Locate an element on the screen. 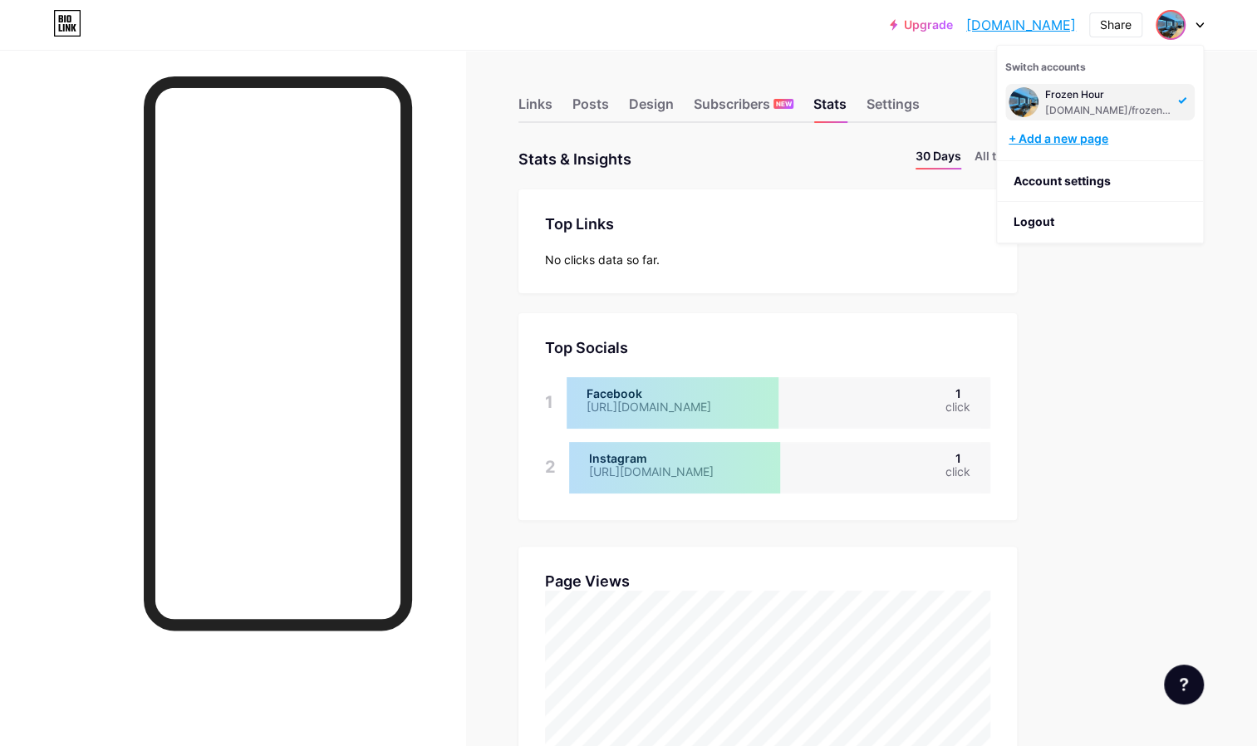  li: Logout is located at coordinates (1100, 222).